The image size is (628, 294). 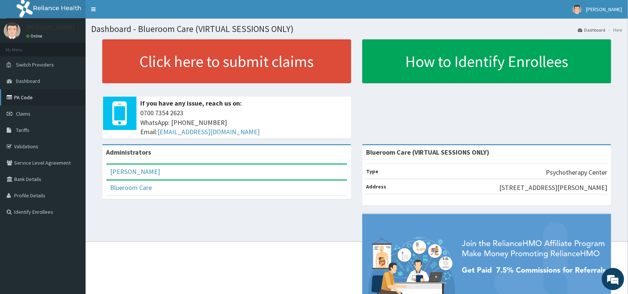 I want to click on b: If you have any issue, reach us on:, so click(x=191, y=103).